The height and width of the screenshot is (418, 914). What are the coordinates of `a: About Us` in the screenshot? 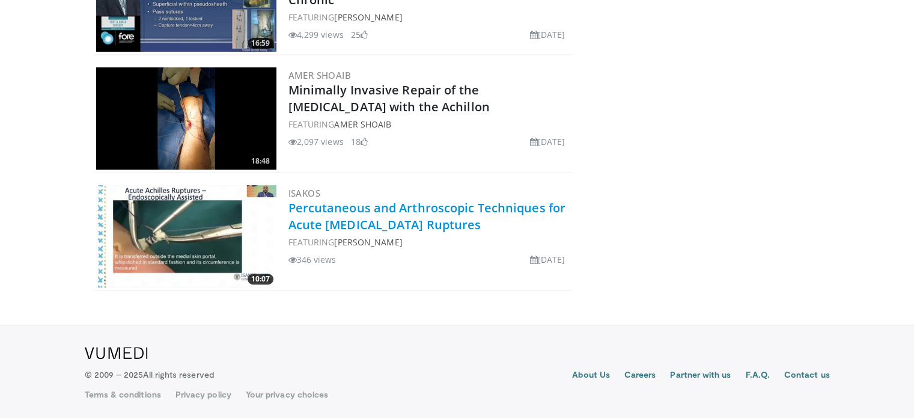 It's located at (591, 375).